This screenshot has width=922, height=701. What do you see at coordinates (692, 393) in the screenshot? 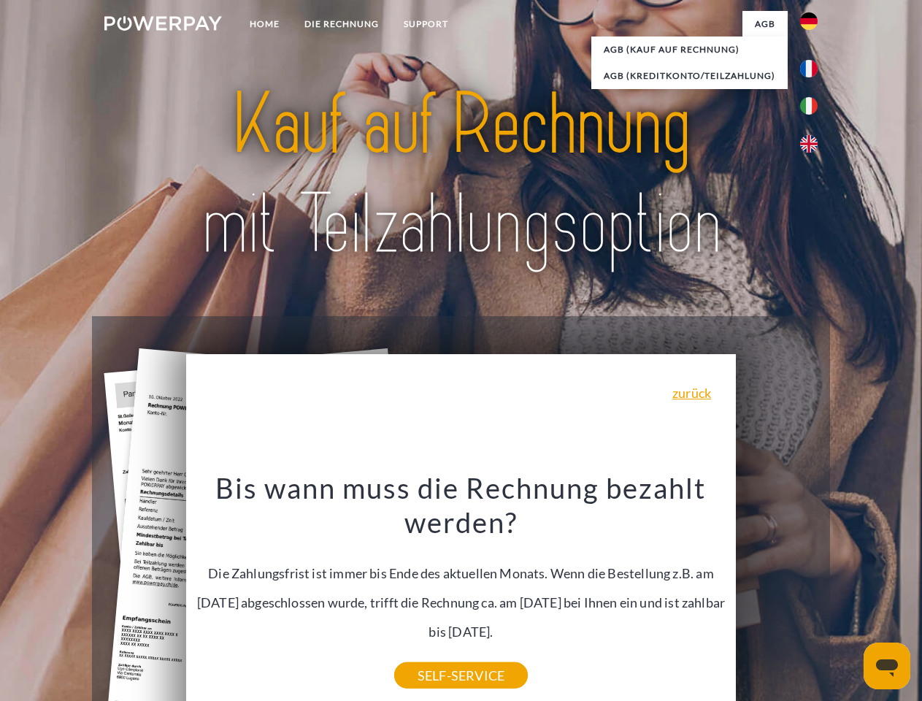
I see `a: zurück` at bounding box center [692, 393].